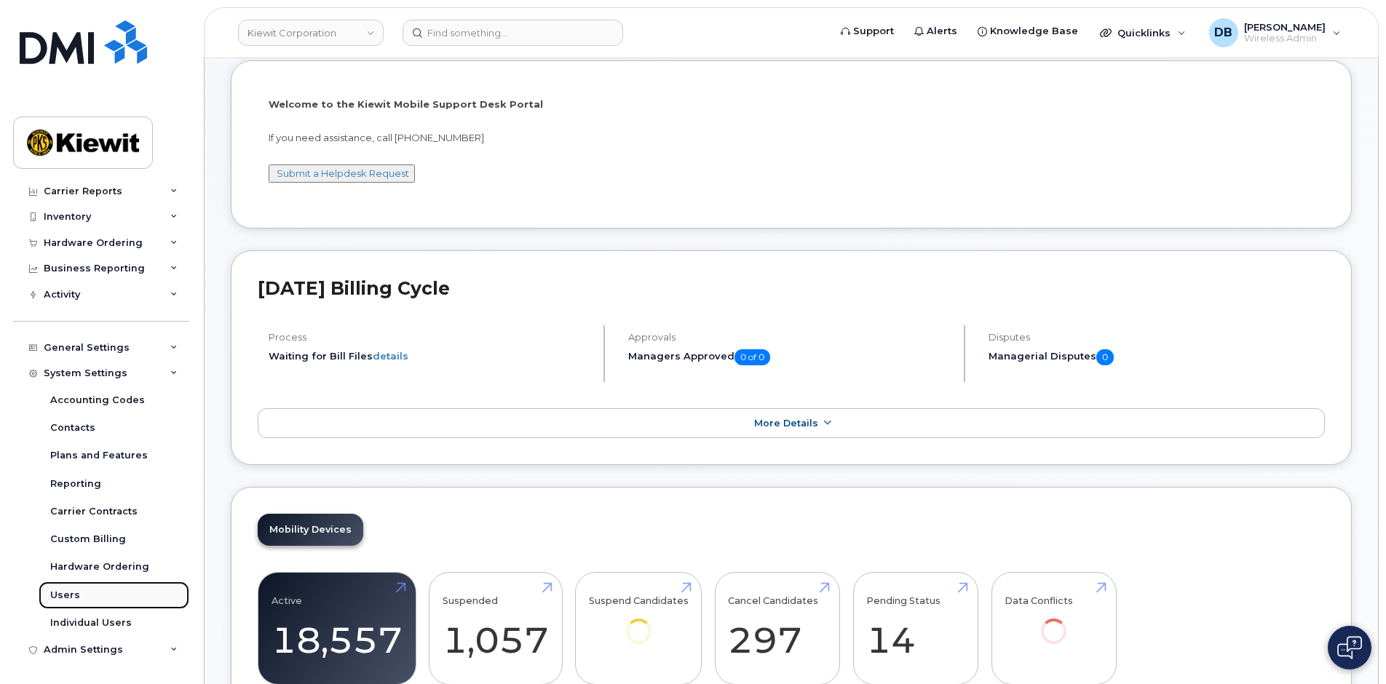 The height and width of the screenshot is (684, 1386). Describe the element at coordinates (752, 357) in the screenshot. I see `span: 0 of 0` at that location.